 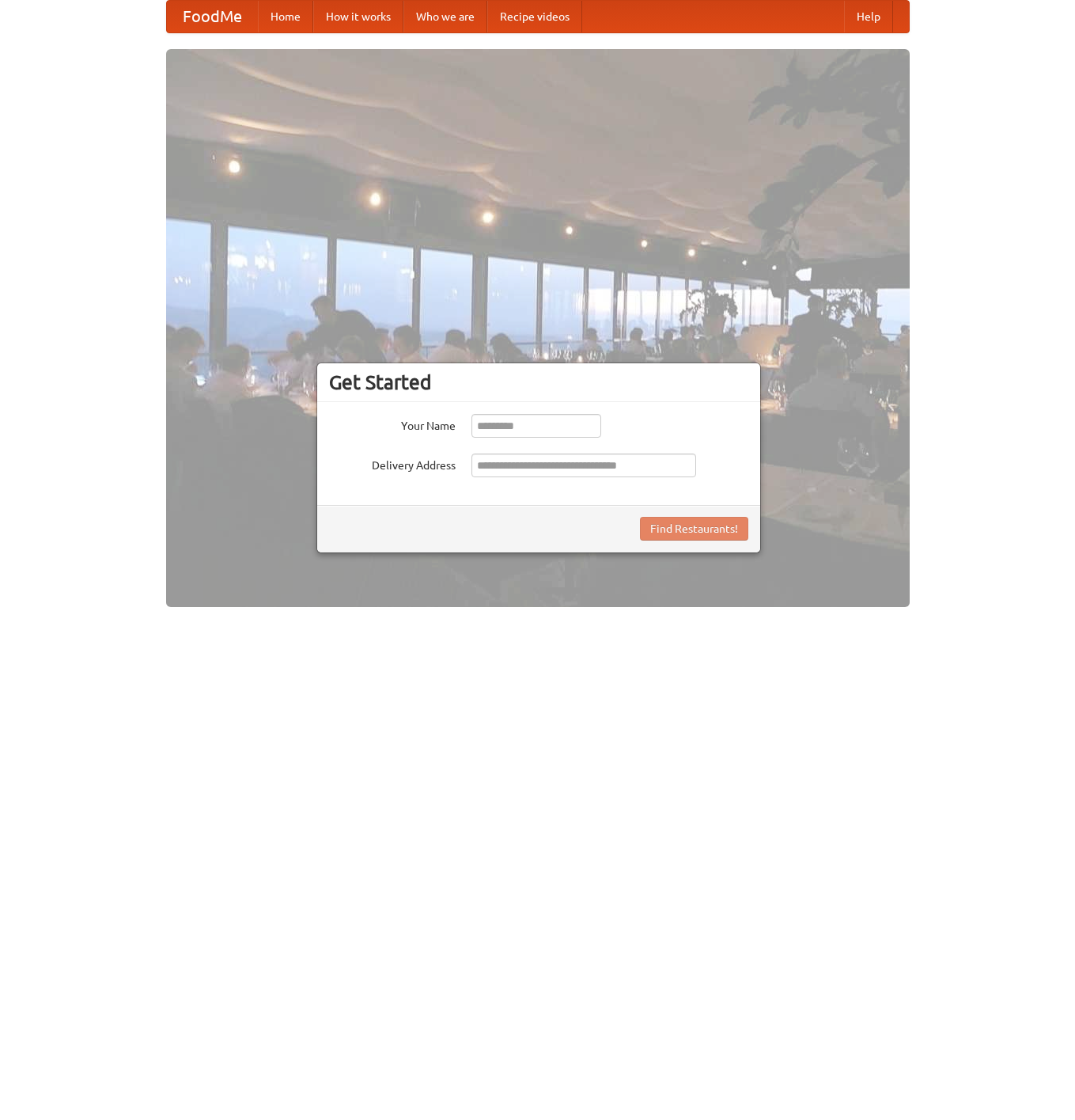 I want to click on a: Who we are, so click(x=446, y=17).